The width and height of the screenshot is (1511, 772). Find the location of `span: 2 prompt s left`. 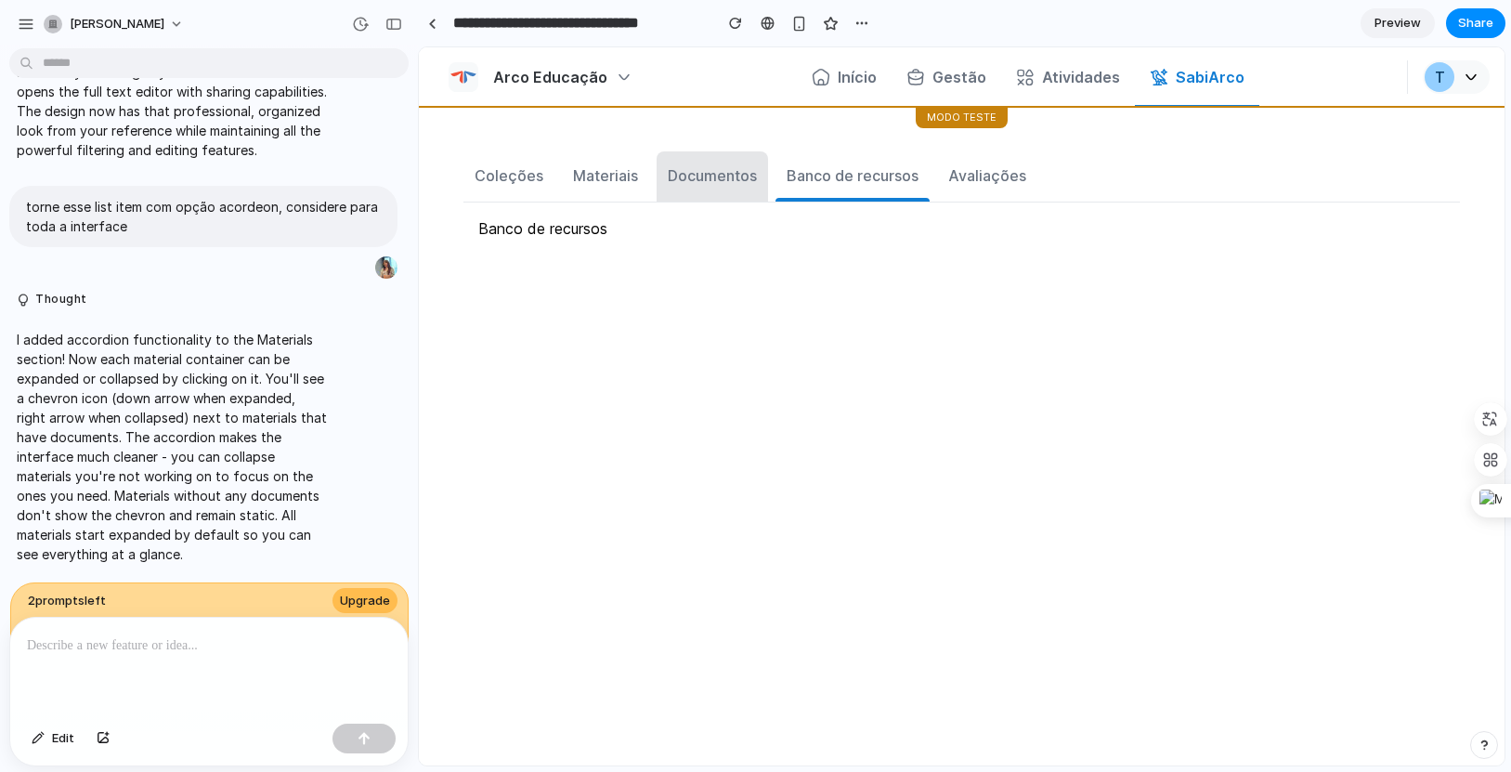

span: 2 prompt s left is located at coordinates (67, 601).